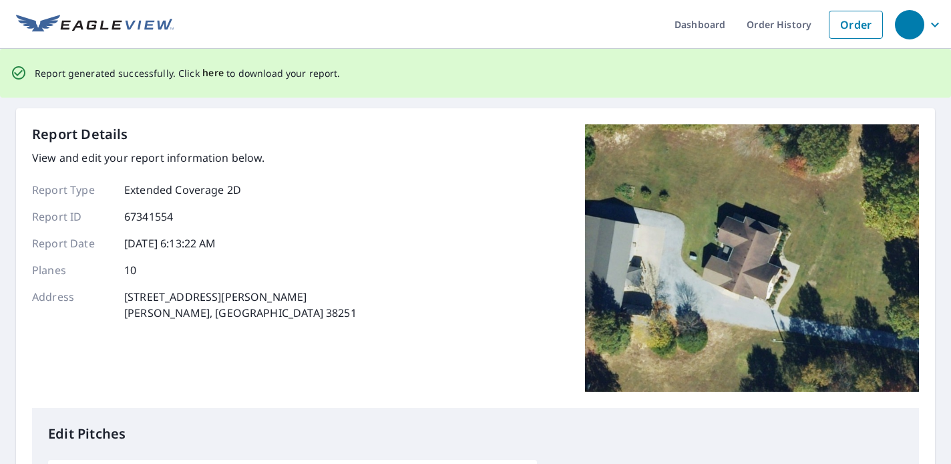 This screenshot has width=951, height=464. I want to click on p: Report Date, so click(72, 243).